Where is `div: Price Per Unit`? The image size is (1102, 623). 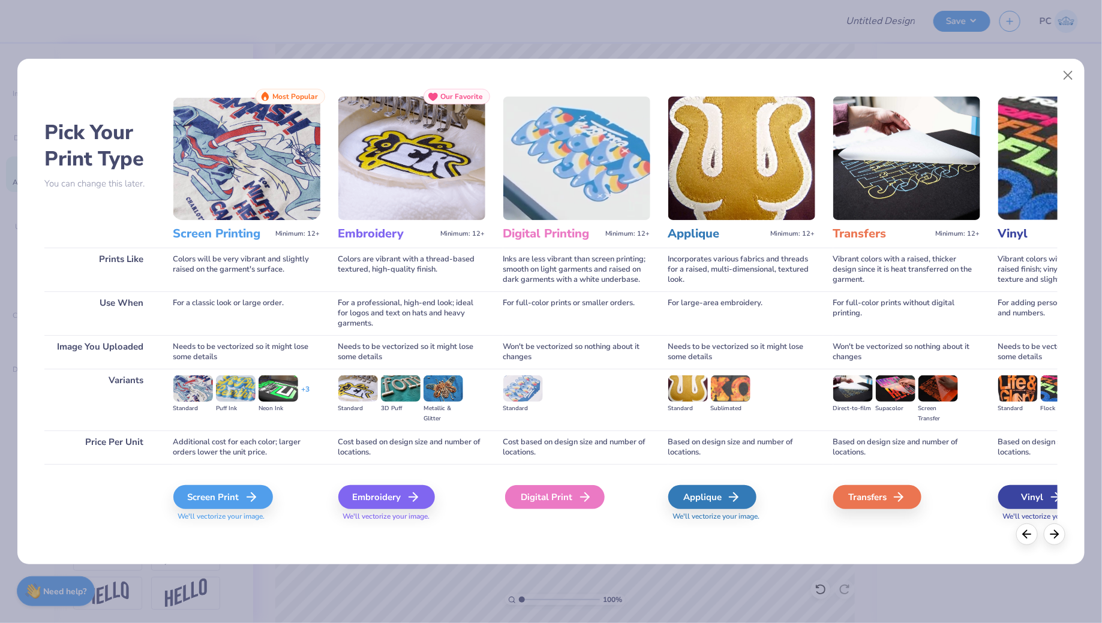 div: Price Per Unit is located at coordinates (100, 447).